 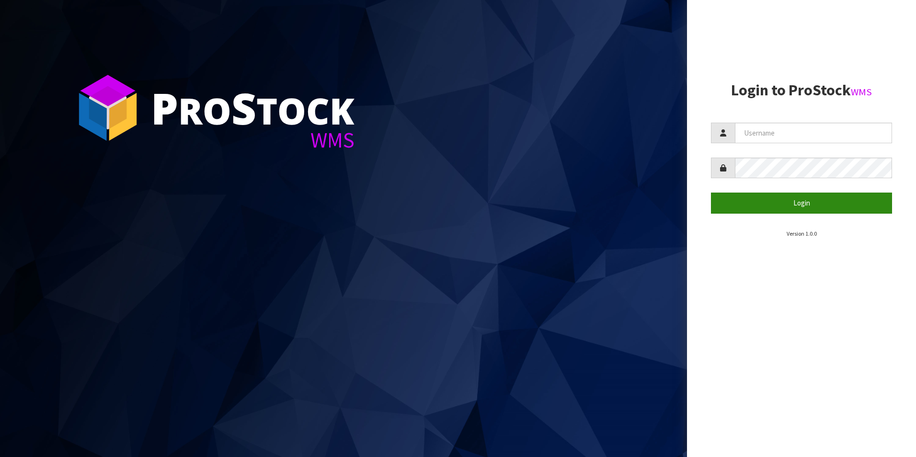 I want to click on span: P, so click(x=164, y=108).